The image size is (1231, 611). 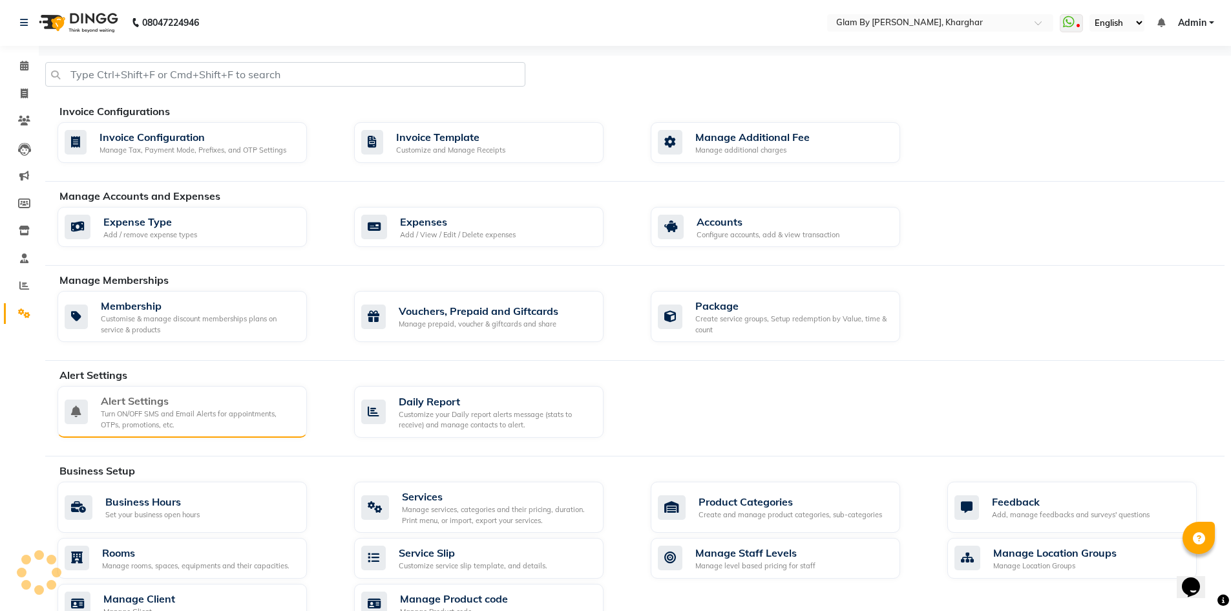 What do you see at coordinates (450, 150) in the screenshot?
I see `div: Customize and Manage Receipts` at bounding box center [450, 150].